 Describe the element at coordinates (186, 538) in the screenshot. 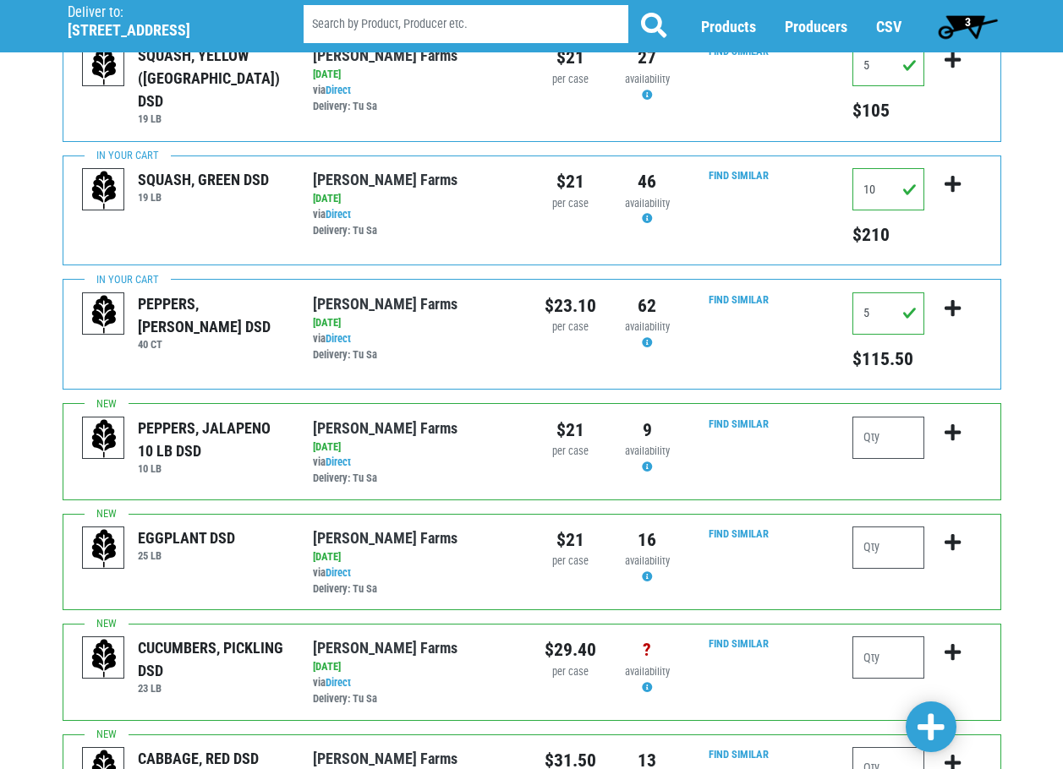

I see `div: EGGPLANT DSD` at that location.